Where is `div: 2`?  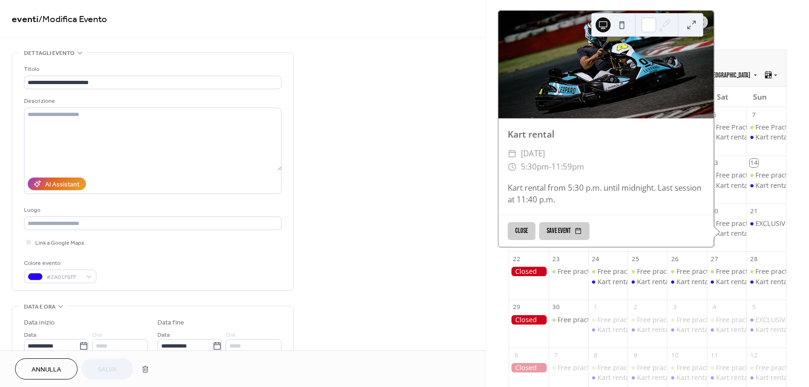 div: 2 is located at coordinates (635, 307).